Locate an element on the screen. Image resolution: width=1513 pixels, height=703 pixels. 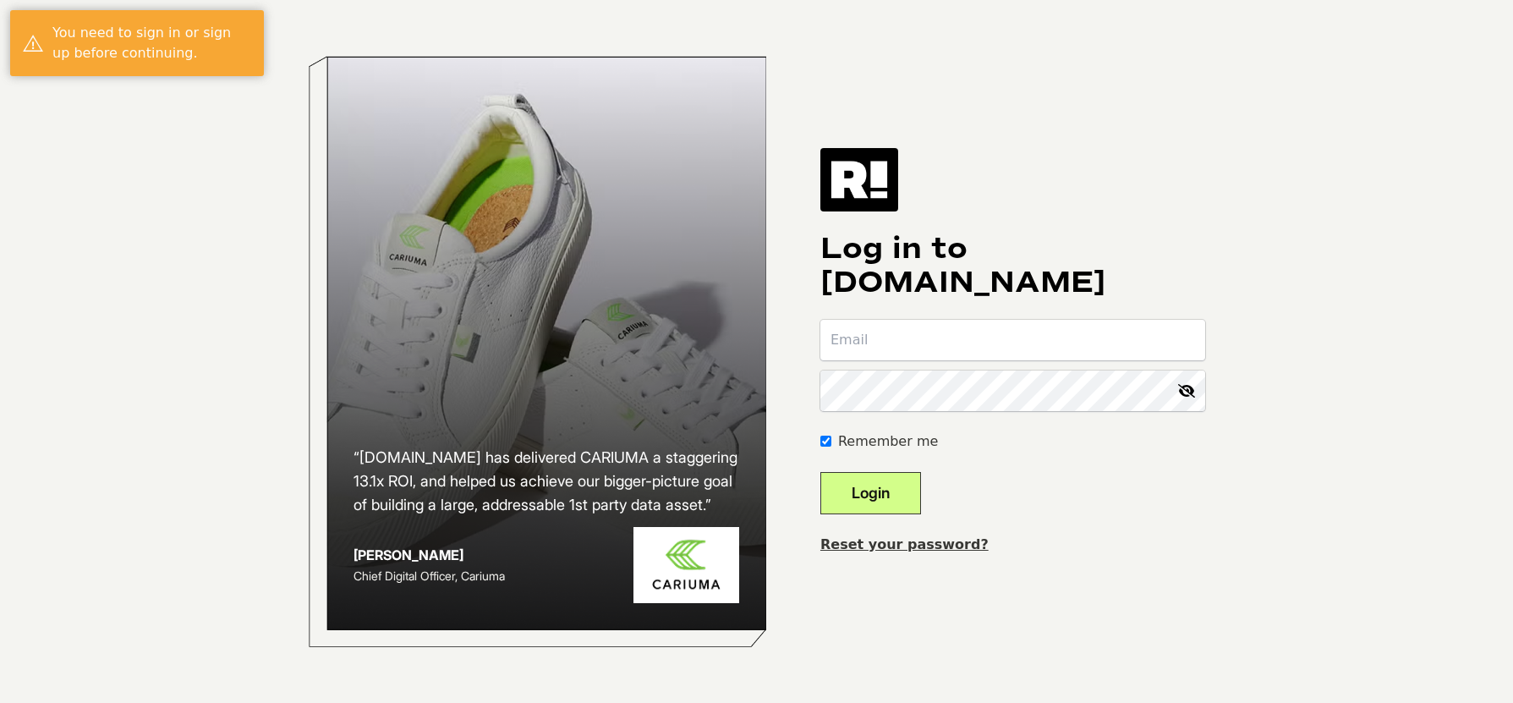
a: Reset your password? is located at coordinates (904, 544).